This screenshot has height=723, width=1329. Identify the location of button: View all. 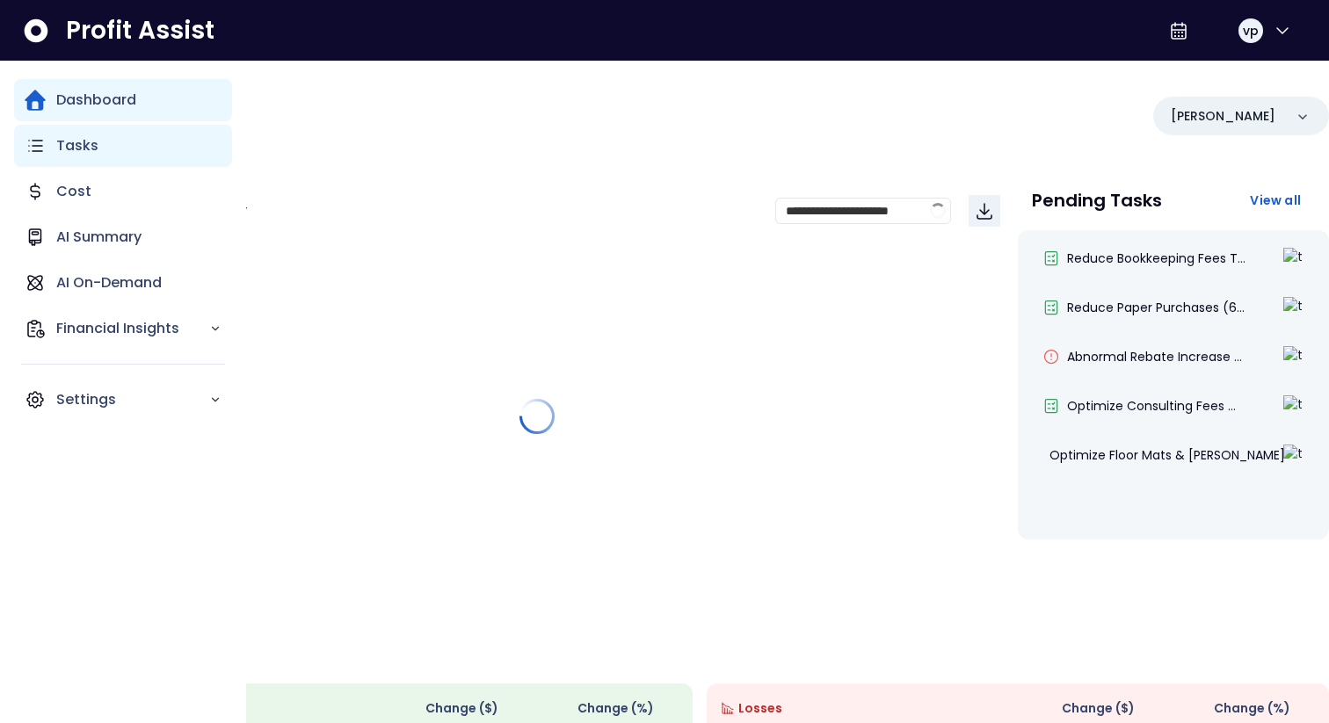
(1275, 200).